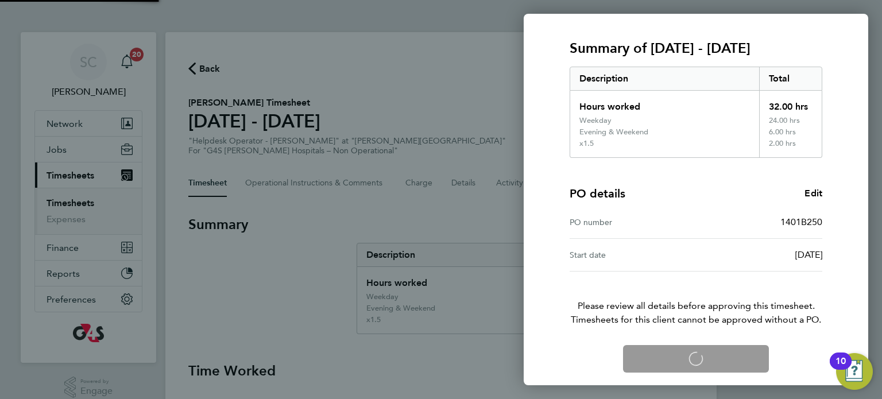  I want to click on a: Edit, so click(813, 194).